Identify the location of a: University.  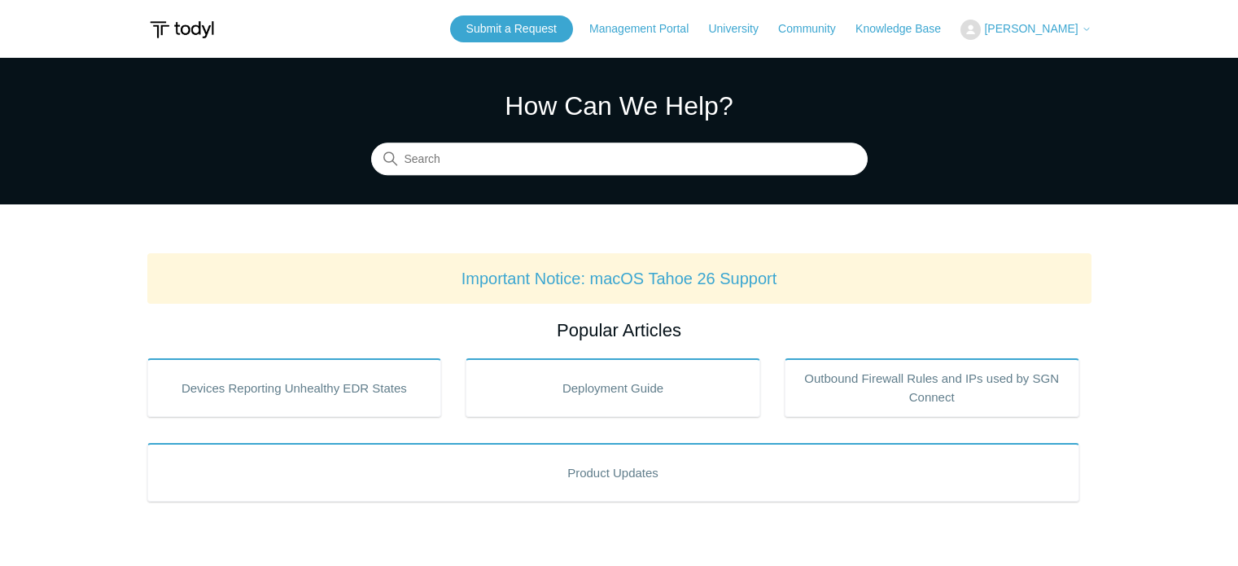
(741, 28).